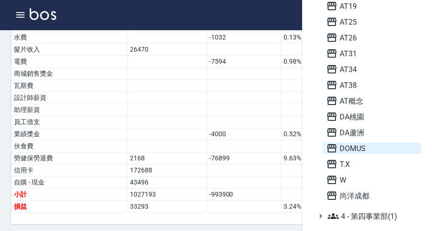  What do you see at coordinates (372, 101) in the screenshot?
I see `span: AT概念` at bounding box center [372, 101].